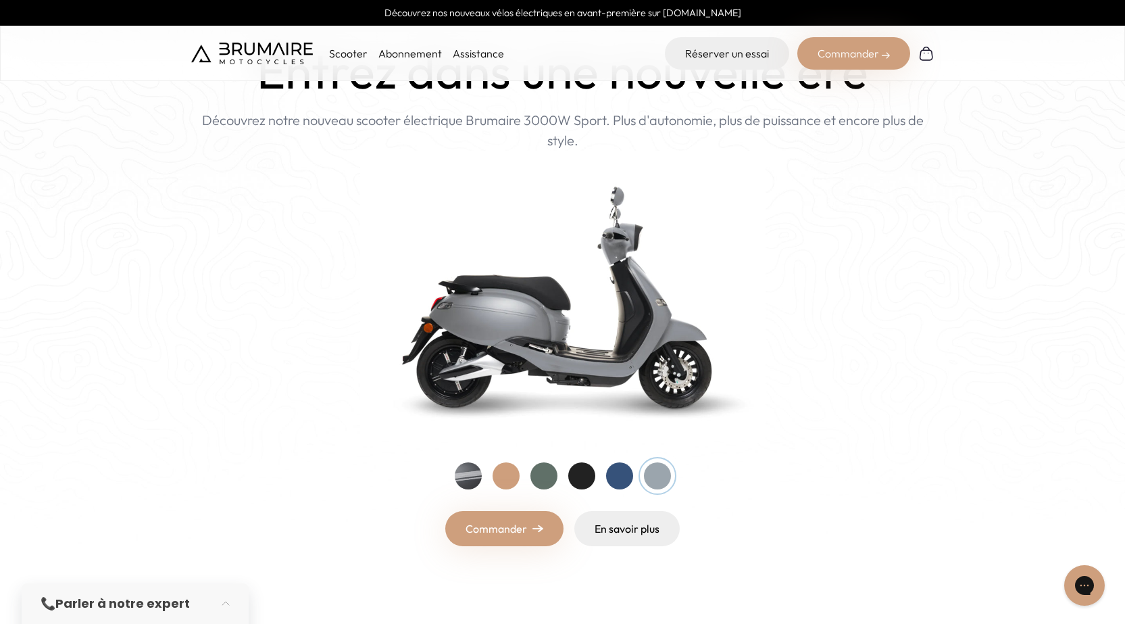 This screenshot has width=1125, height=624. Describe the element at coordinates (926, 53) in the screenshot. I see `img: Panier` at that location.